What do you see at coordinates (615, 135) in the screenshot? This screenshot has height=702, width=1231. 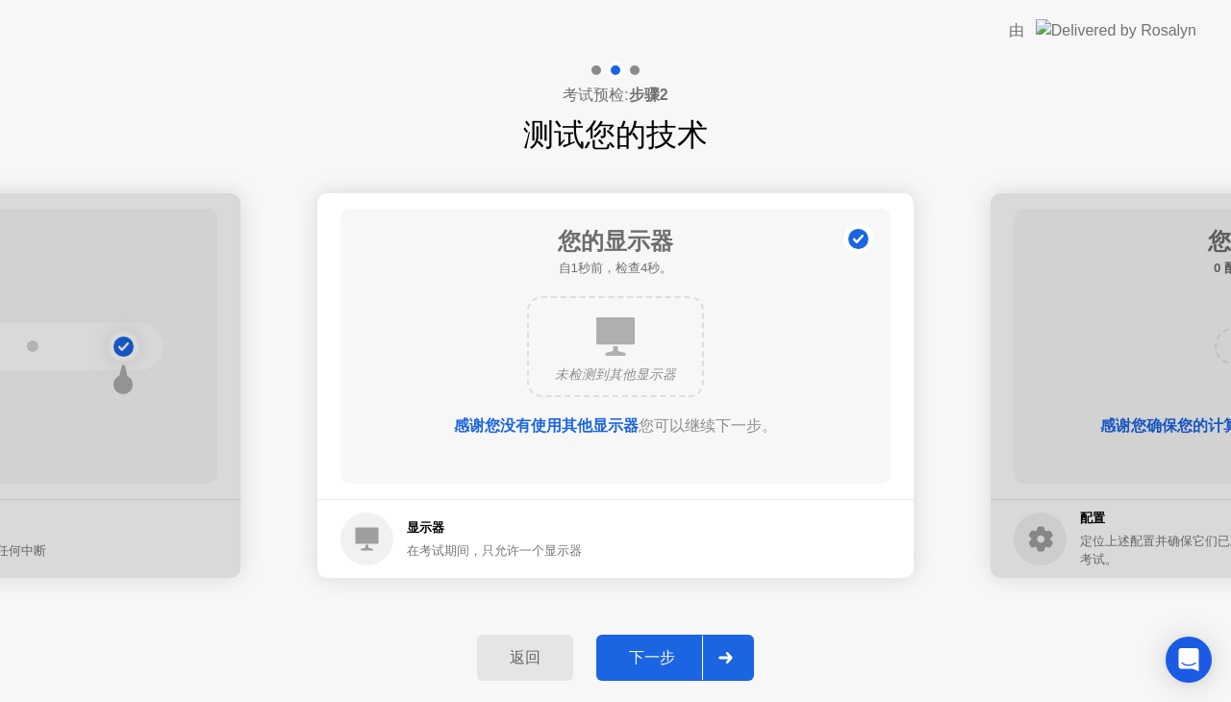 I see `h1: 测试您的技术` at bounding box center [615, 135].